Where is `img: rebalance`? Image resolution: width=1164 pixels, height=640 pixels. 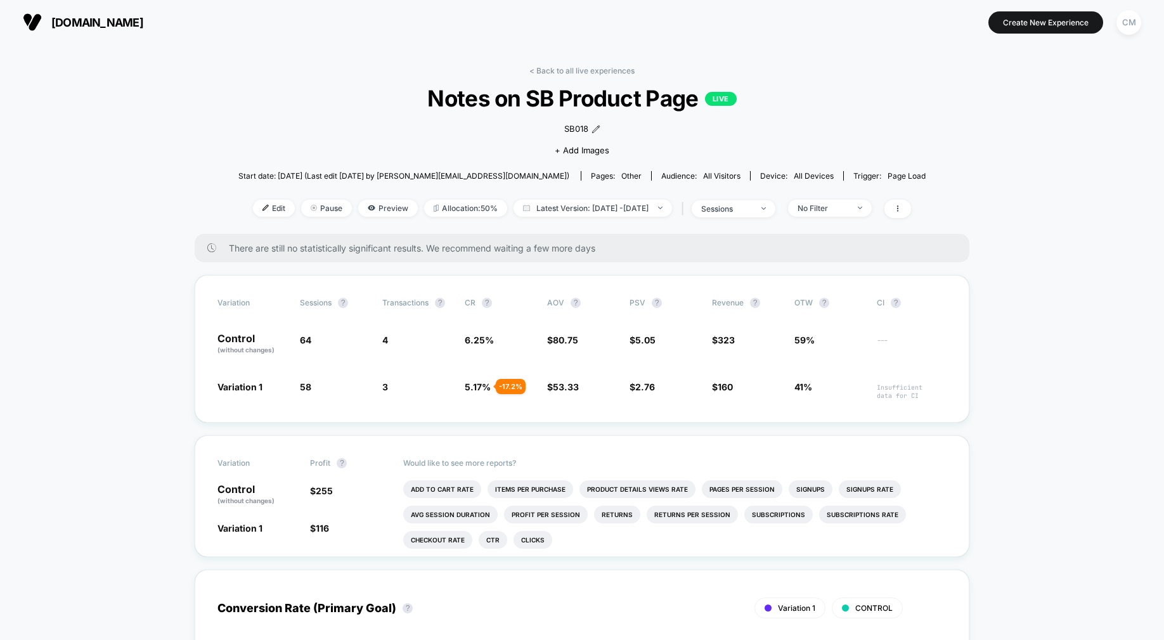 img: rebalance is located at coordinates (436, 208).